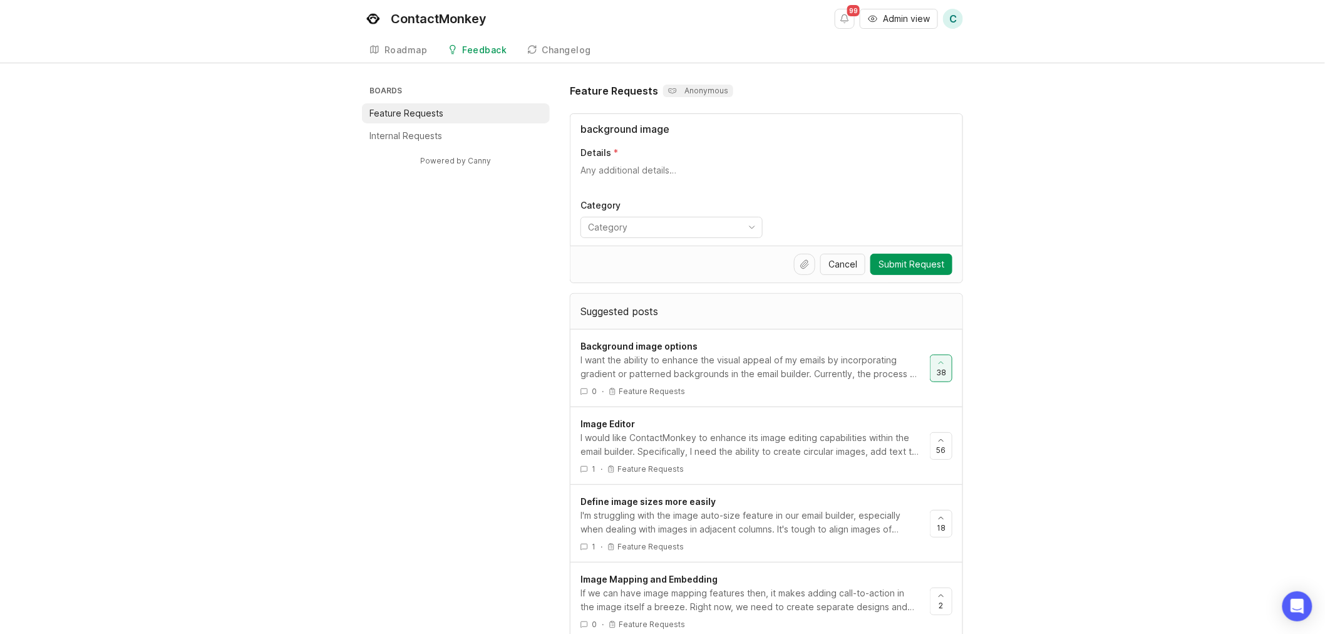  I want to click on svg: toggle icon, so click(752, 227).